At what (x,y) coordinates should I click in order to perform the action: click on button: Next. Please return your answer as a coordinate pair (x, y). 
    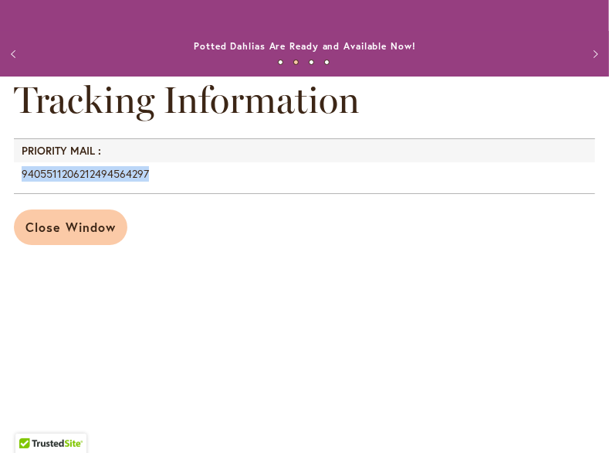
    Looking at the image, I should click on (594, 54).